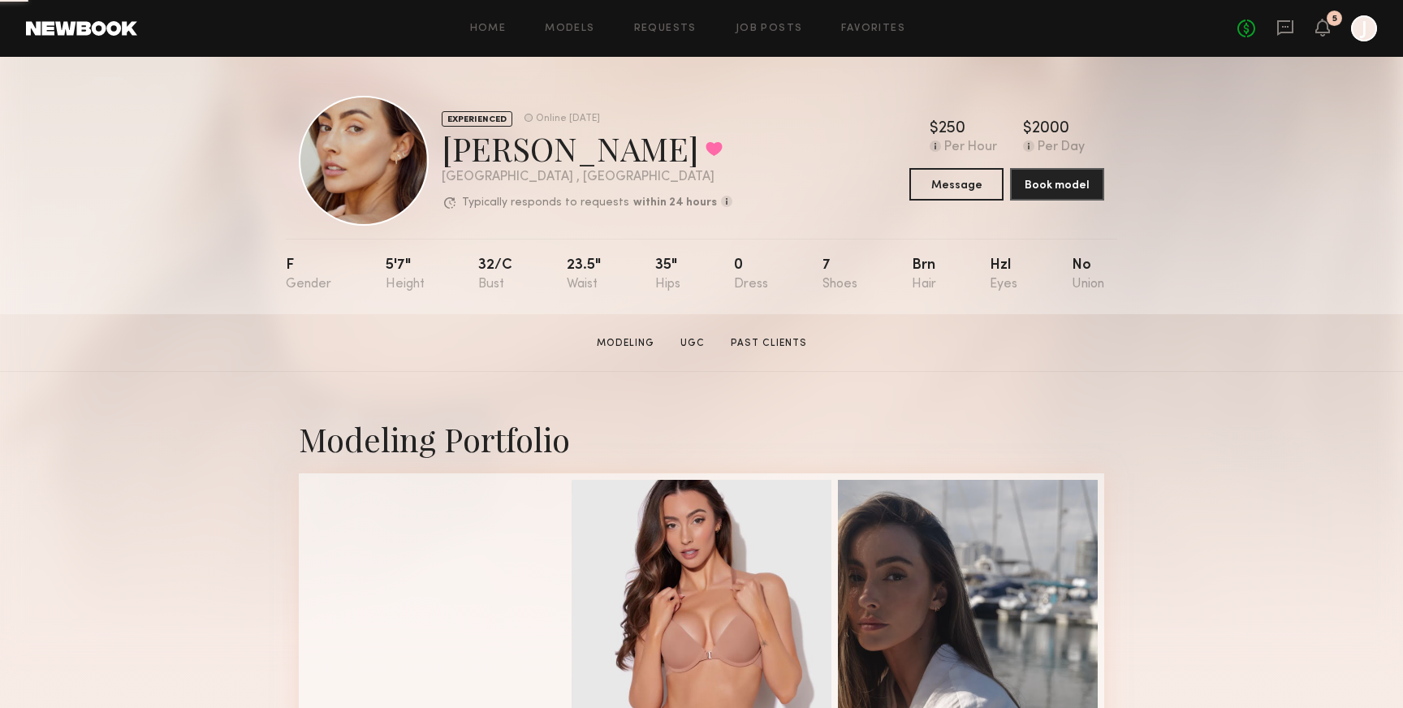 This screenshot has width=1403, height=708. Describe the element at coordinates (1057, 184) in the screenshot. I see `a: Book model` at that location.